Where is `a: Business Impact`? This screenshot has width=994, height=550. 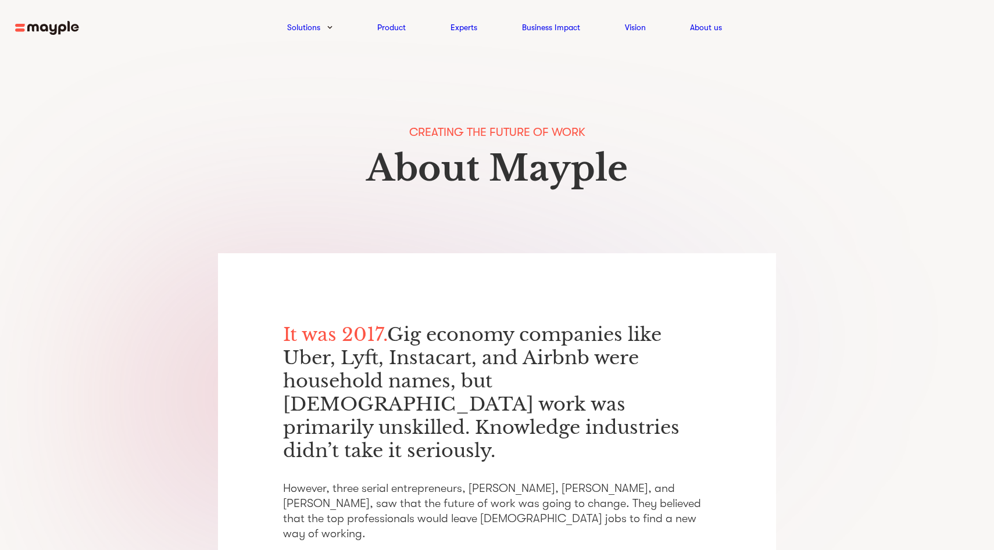 a: Business Impact is located at coordinates (551, 27).